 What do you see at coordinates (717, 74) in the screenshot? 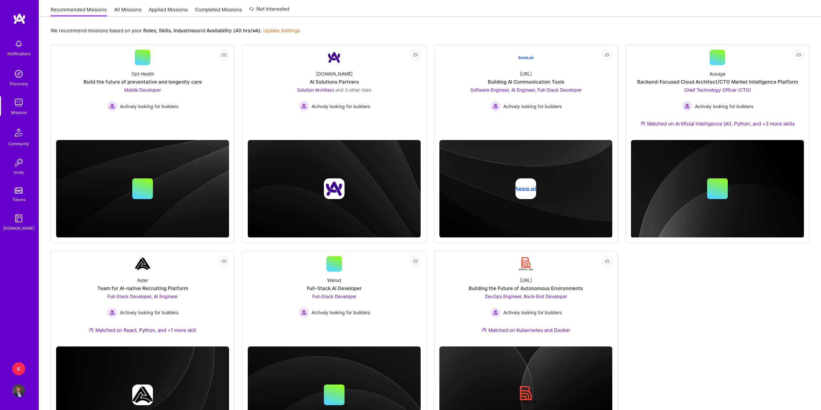
I see `div: Auxage` at bounding box center [717, 74].